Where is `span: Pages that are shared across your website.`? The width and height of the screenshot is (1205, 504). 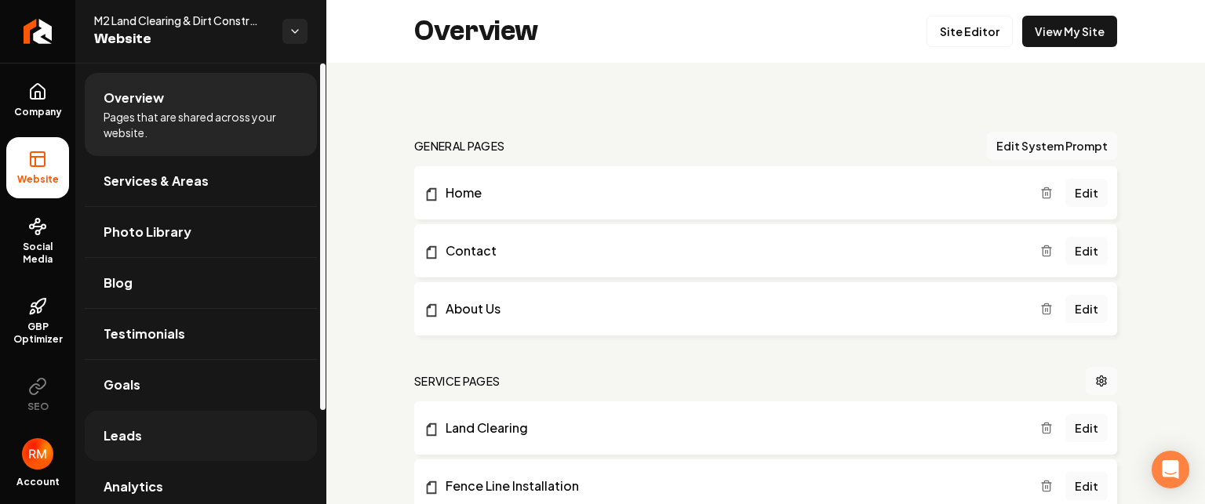
span: Pages that are shared across your website. is located at coordinates (201, 125).